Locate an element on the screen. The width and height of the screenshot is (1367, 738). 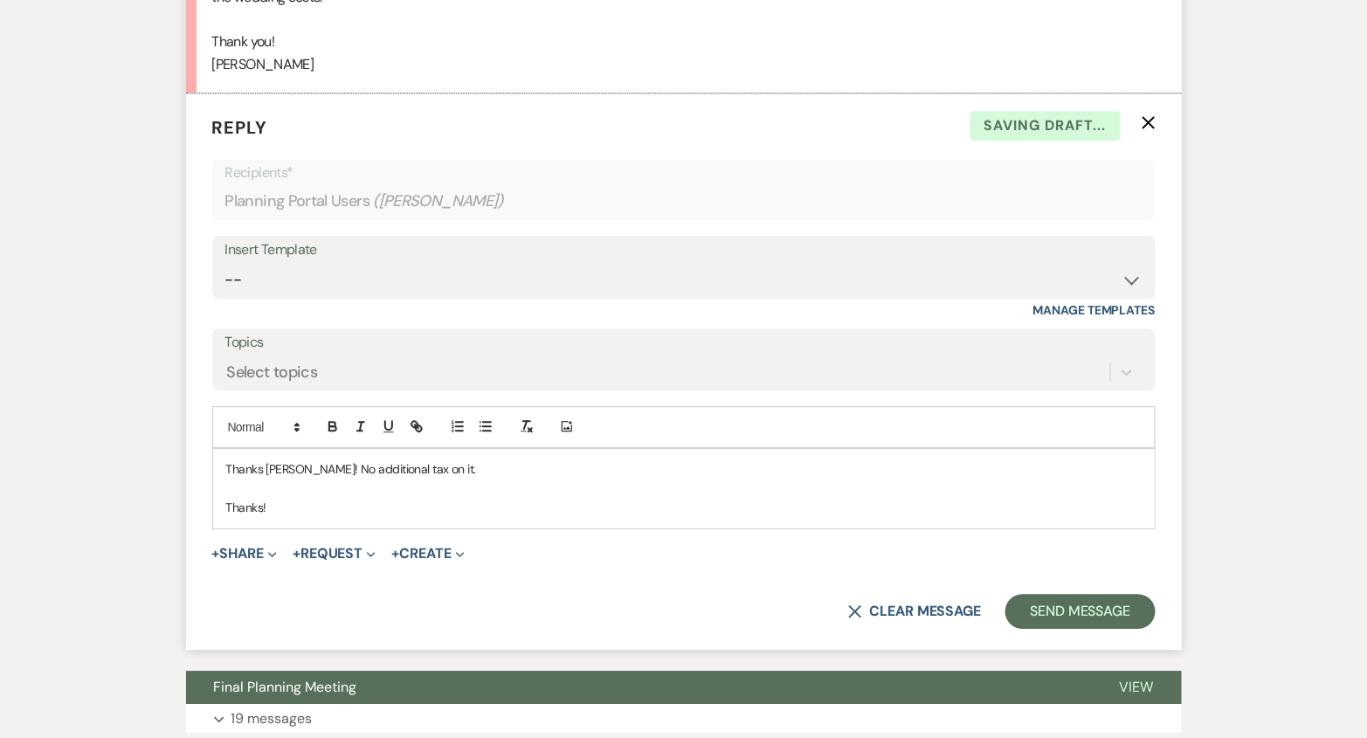
span: Final Planning Meeting is located at coordinates (286, 686).